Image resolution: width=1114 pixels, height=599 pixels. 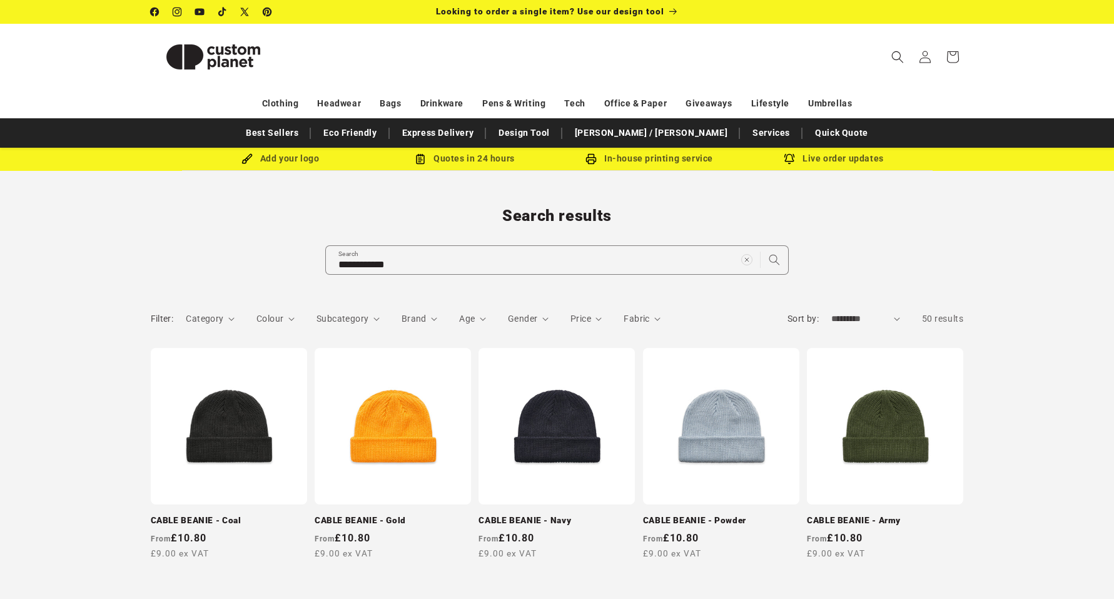 I want to click on span: Category, so click(x=205, y=318).